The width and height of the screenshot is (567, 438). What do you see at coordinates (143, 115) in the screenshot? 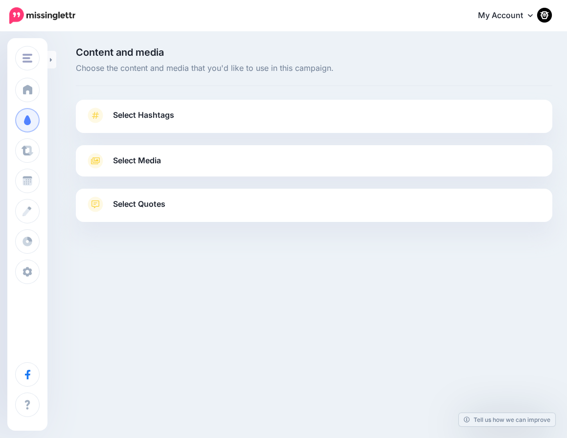
I see `span: Select Hashtags` at bounding box center [143, 115].